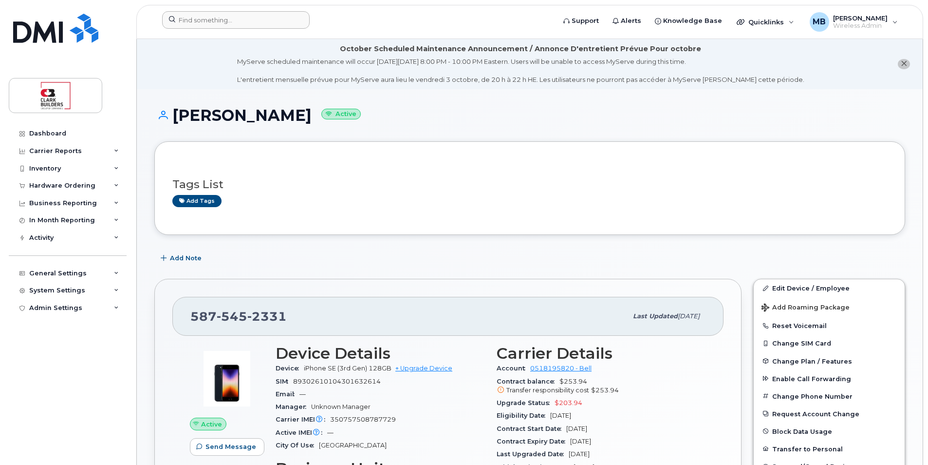  I want to click on a: 0518195820 - Bell, so click(561, 368).